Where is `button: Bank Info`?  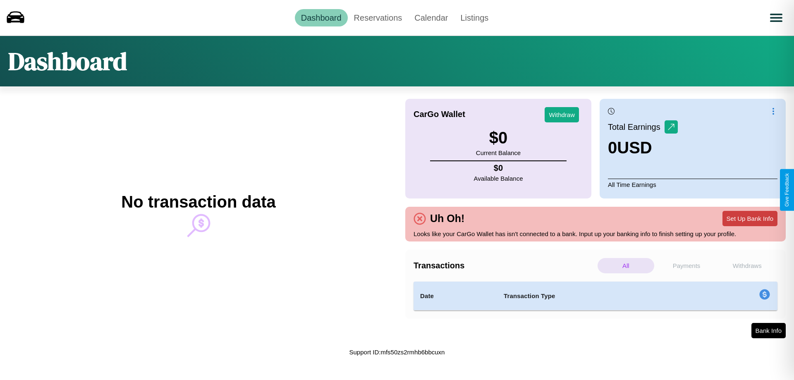 button: Bank Info is located at coordinates (768, 330).